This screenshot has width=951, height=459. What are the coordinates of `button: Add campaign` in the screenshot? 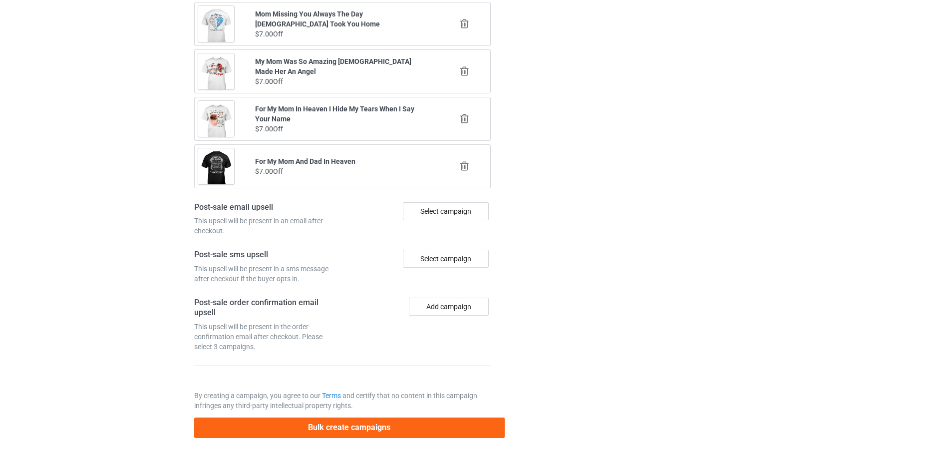 It's located at (449, 306).